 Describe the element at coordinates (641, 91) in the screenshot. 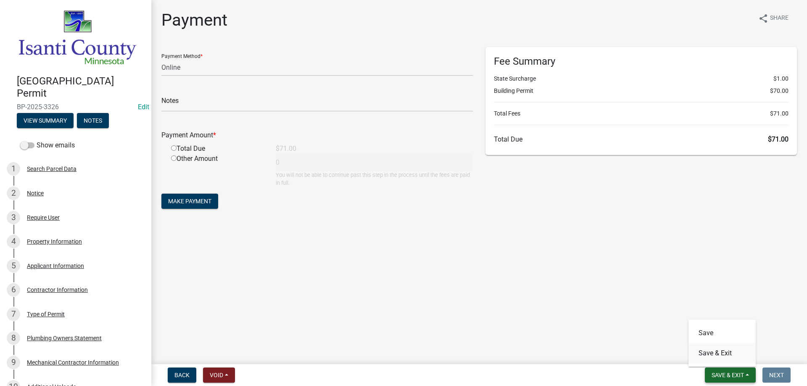

I see `li: Building Permit` at that location.